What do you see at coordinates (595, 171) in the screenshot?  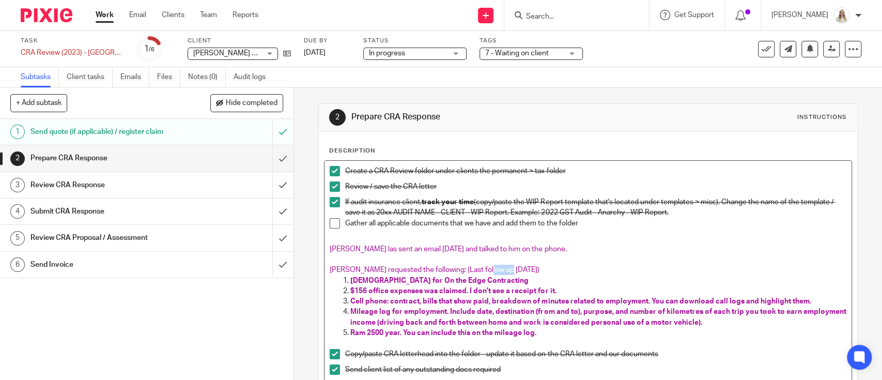 I see `p: Create a CRA Review folder under clients the permanent > tax folder` at bounding box center [595, 171].